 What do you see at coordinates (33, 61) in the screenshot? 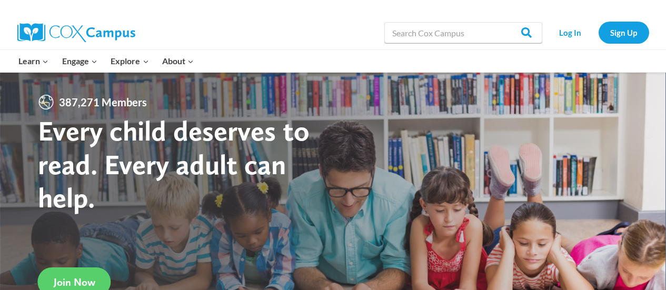
I see `span: Learn` at bounding box center [33, 61].